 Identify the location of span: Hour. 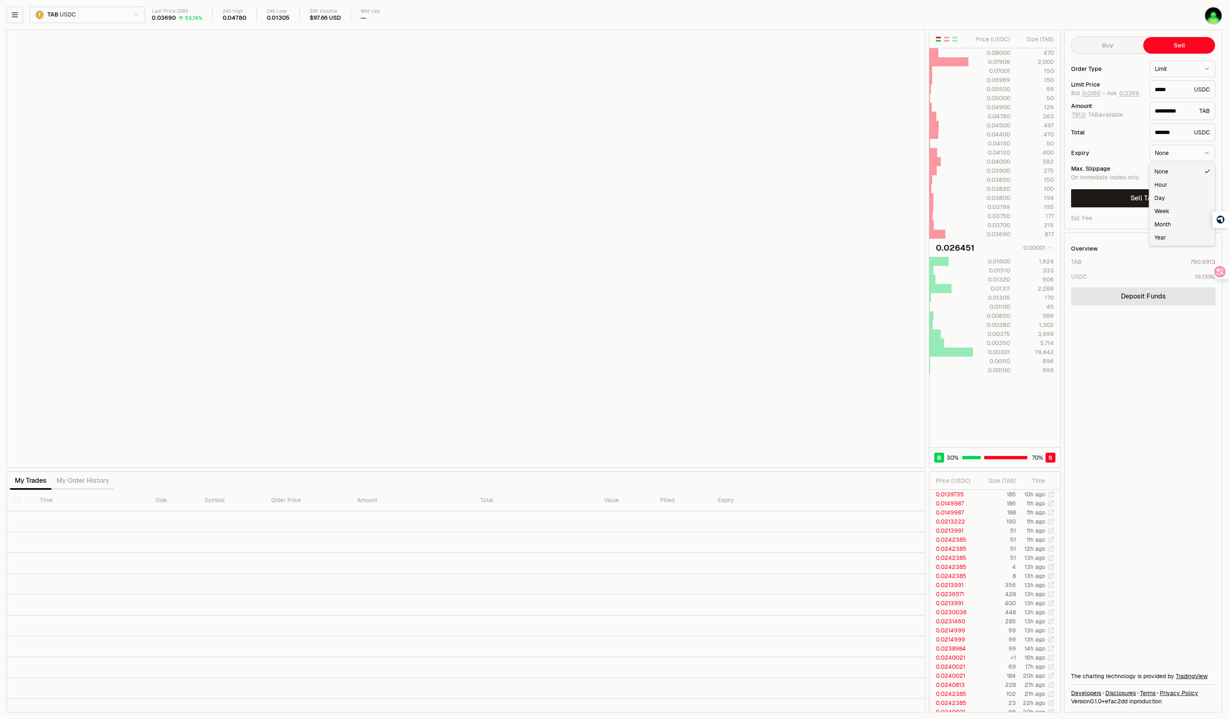
(1161, 185).